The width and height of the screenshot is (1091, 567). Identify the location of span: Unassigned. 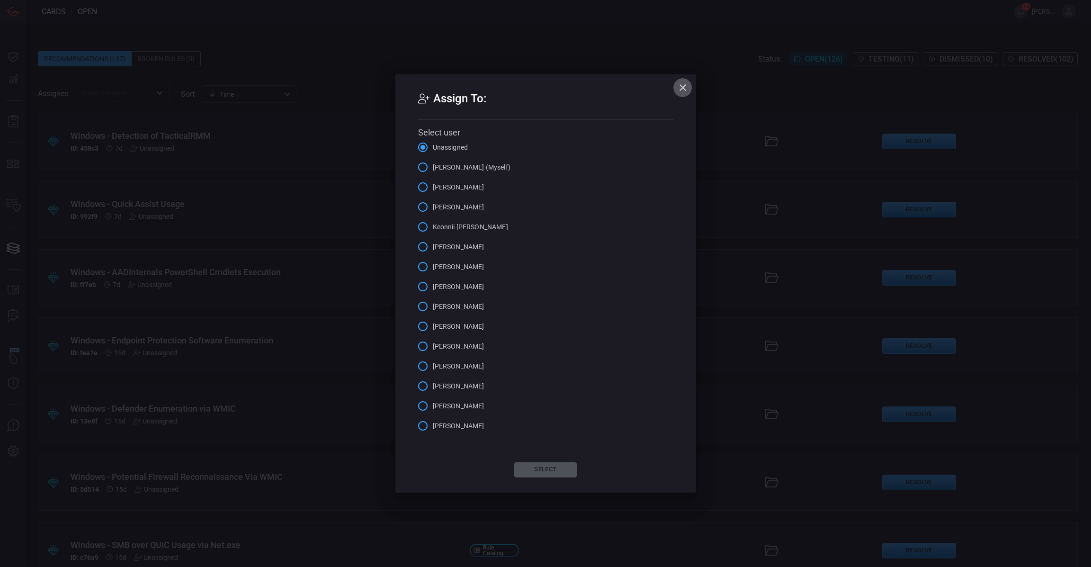
(450, 147).